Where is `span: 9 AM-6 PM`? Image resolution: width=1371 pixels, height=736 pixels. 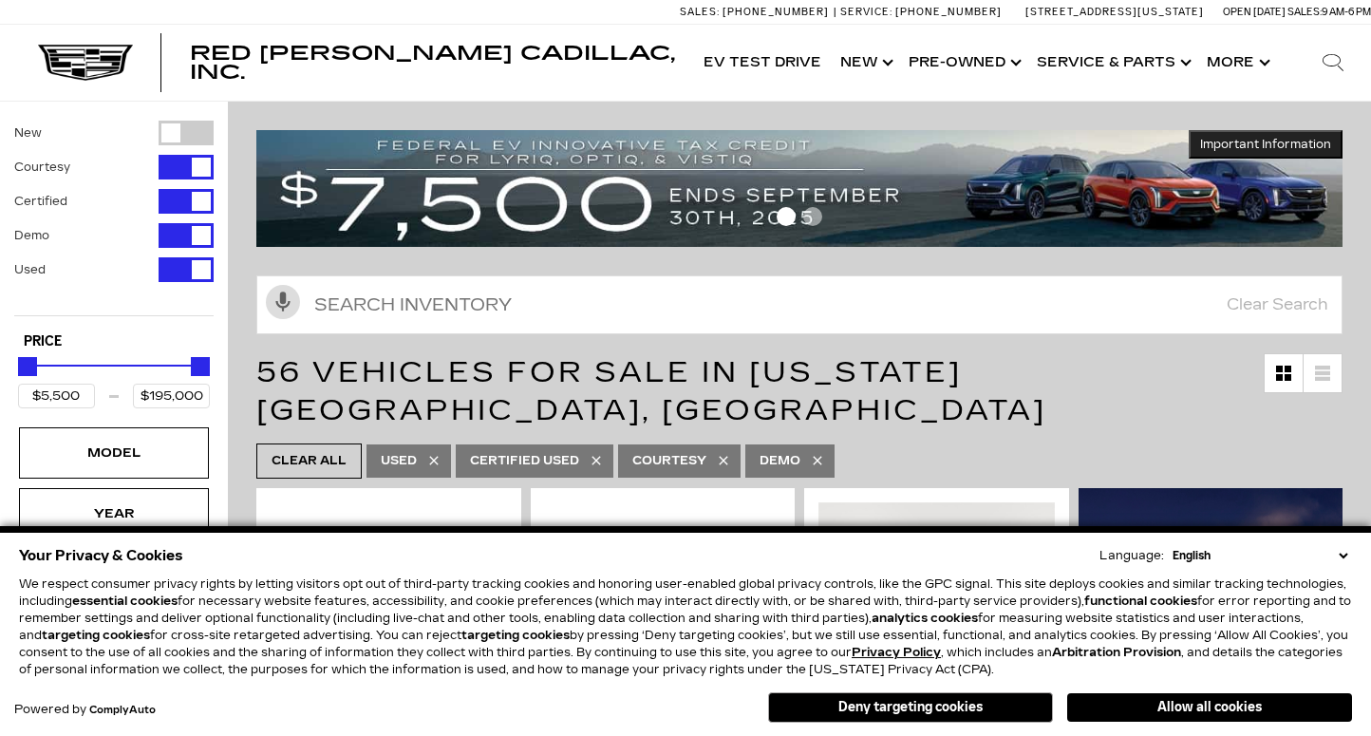
span: 9 AM-6 PM is located at coordinates (1347, 11).